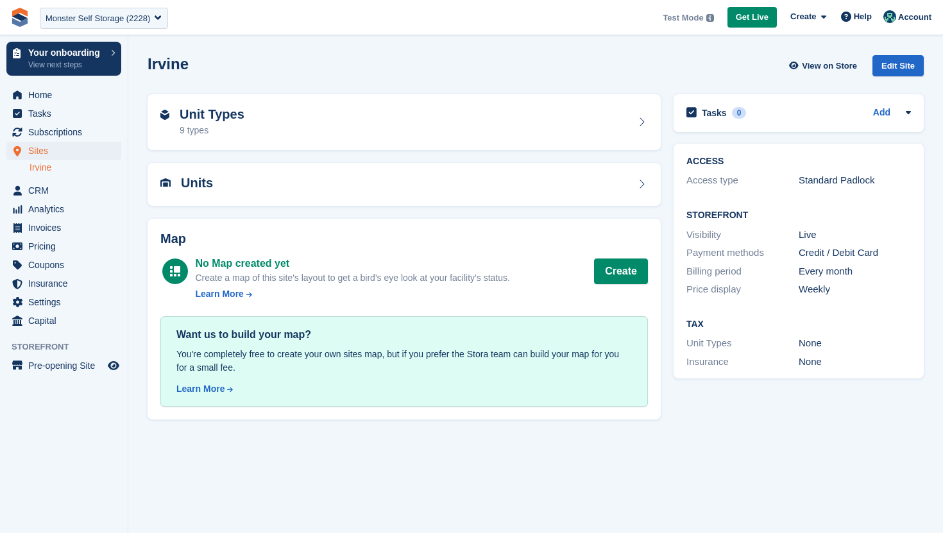 The height and width of the screenshot is (533, 943). What do you see at coordinates (212, 114) in the screenshot?
I see `h2: Unit Types` at bounding box center [212, 114].